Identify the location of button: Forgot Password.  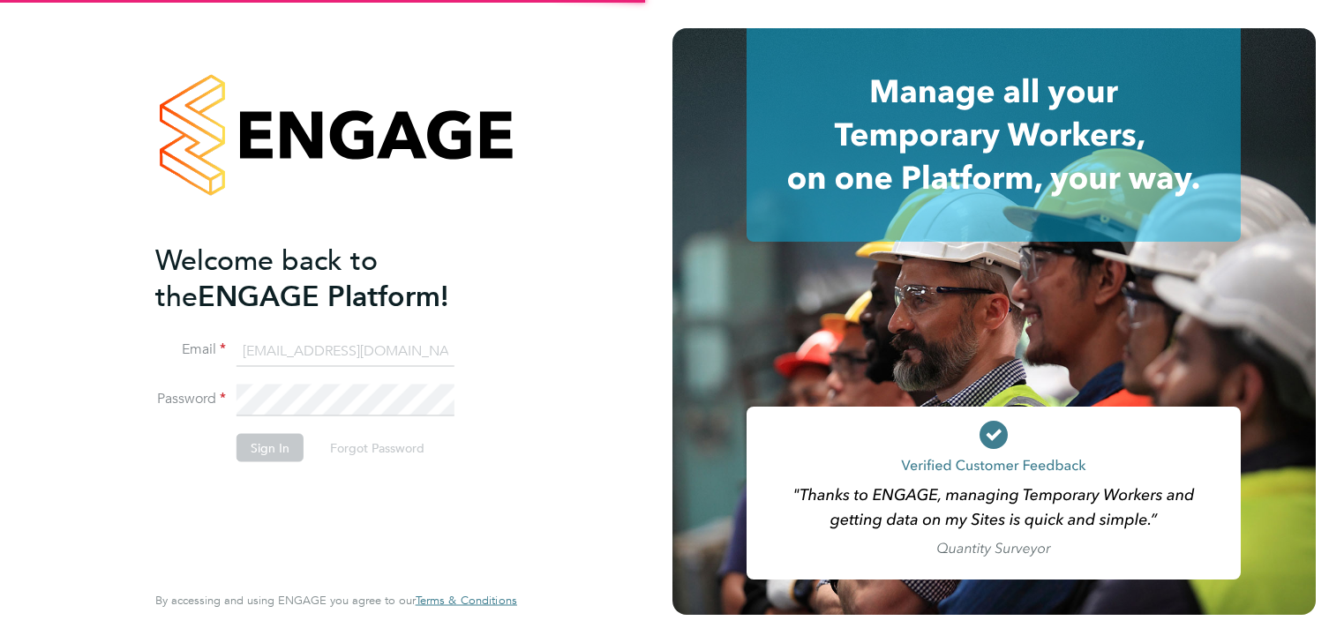
(377, 448).